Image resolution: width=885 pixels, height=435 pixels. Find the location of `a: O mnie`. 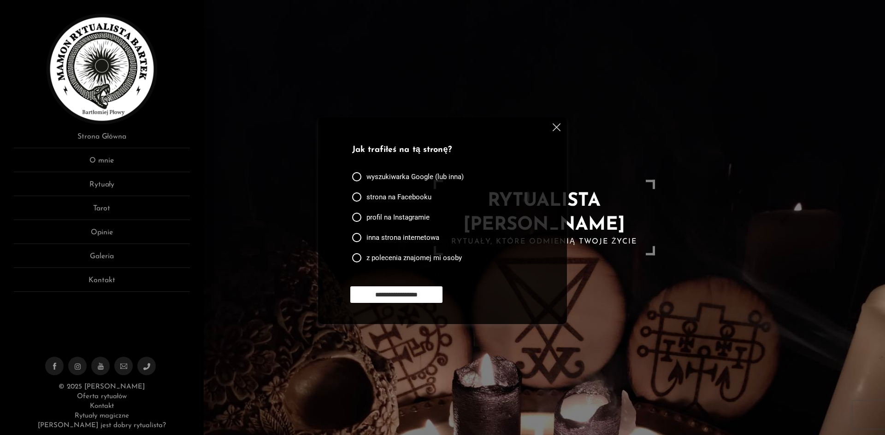

a: O mnie is located at coordinates (102, 164).